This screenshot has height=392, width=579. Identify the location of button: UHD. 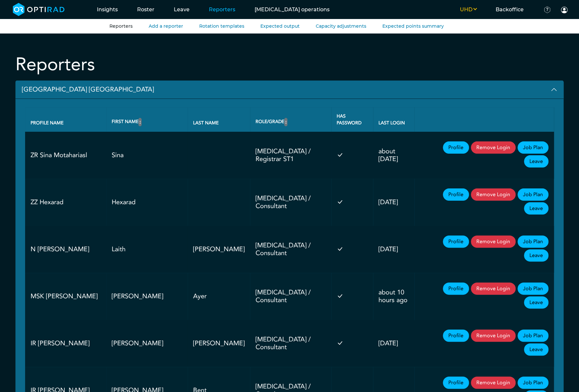
(468, 10).